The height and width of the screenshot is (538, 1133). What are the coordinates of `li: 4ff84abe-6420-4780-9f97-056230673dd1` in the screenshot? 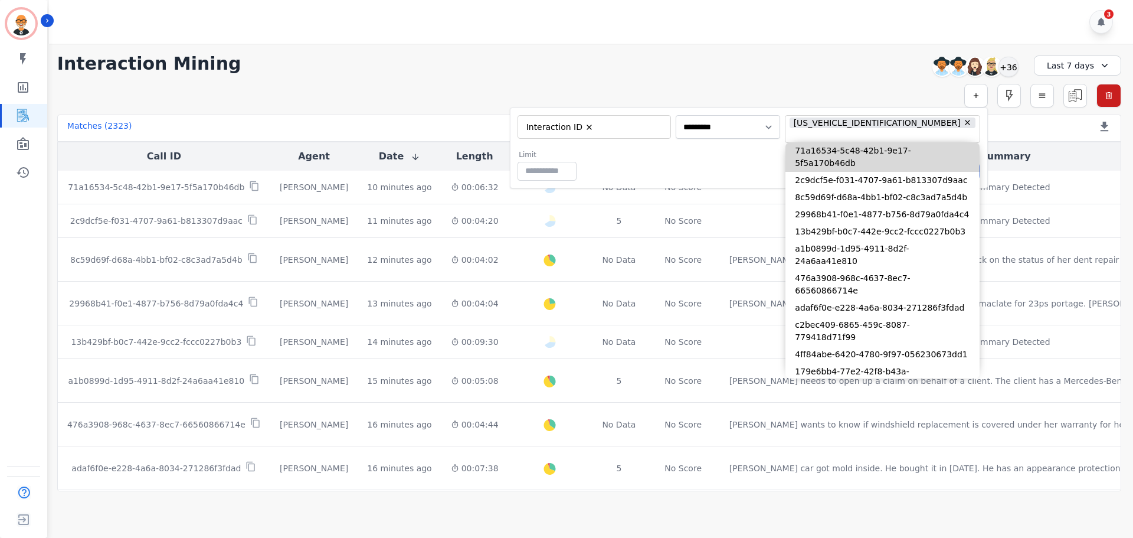 It's located at (883, 354).